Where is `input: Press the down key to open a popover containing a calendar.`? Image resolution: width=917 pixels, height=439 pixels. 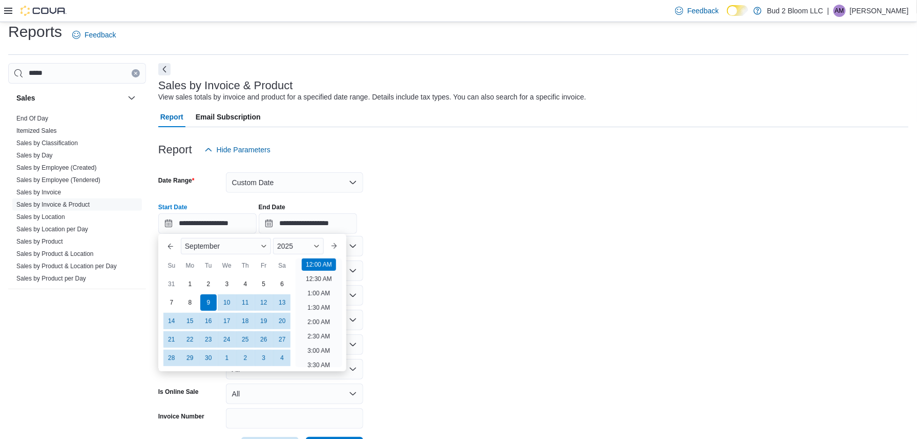
input: Press the down key to open a popover containing a calendar. is located at coordinates (308, 223).